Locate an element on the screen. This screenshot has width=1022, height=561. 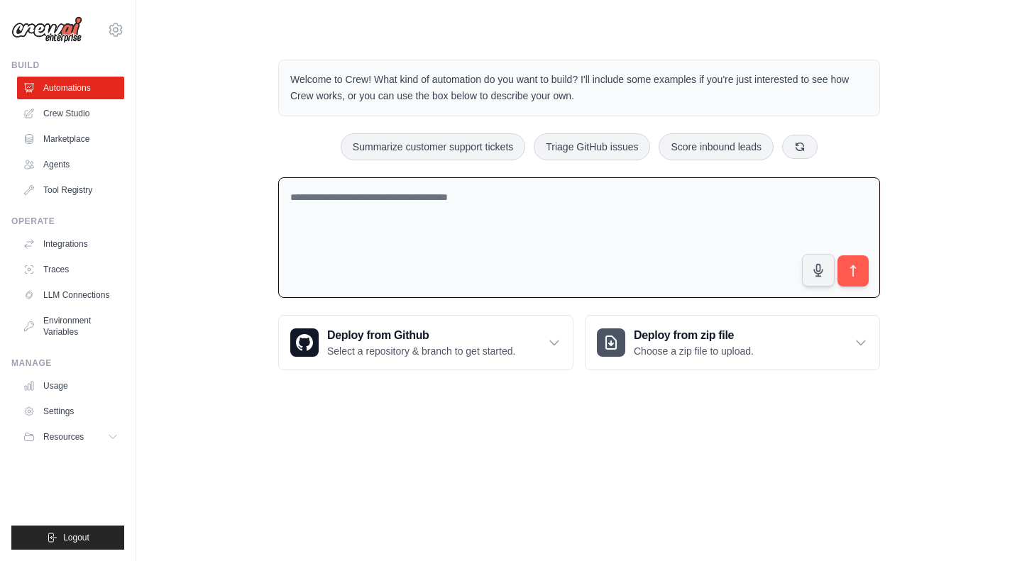
h3: Deploy from Github is located at coordinates (421, 336).